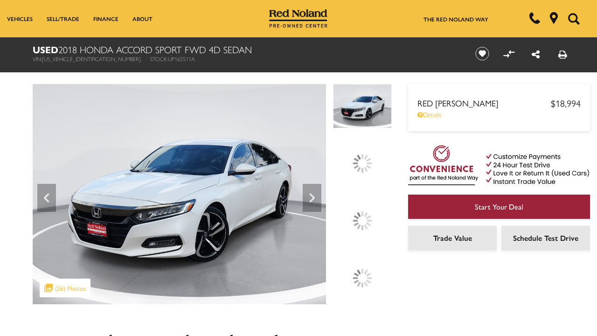  I want to click on h1: 2018 Honda Accord Sport FWD 4D Sedan, so click(246, 49).